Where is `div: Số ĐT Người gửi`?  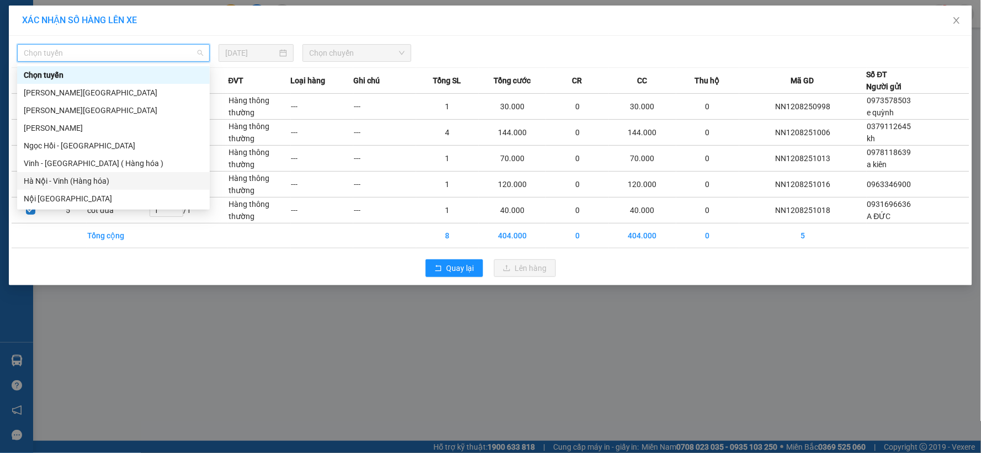 div: Số ĐT Người gửi is located at coordinates (885, 81).